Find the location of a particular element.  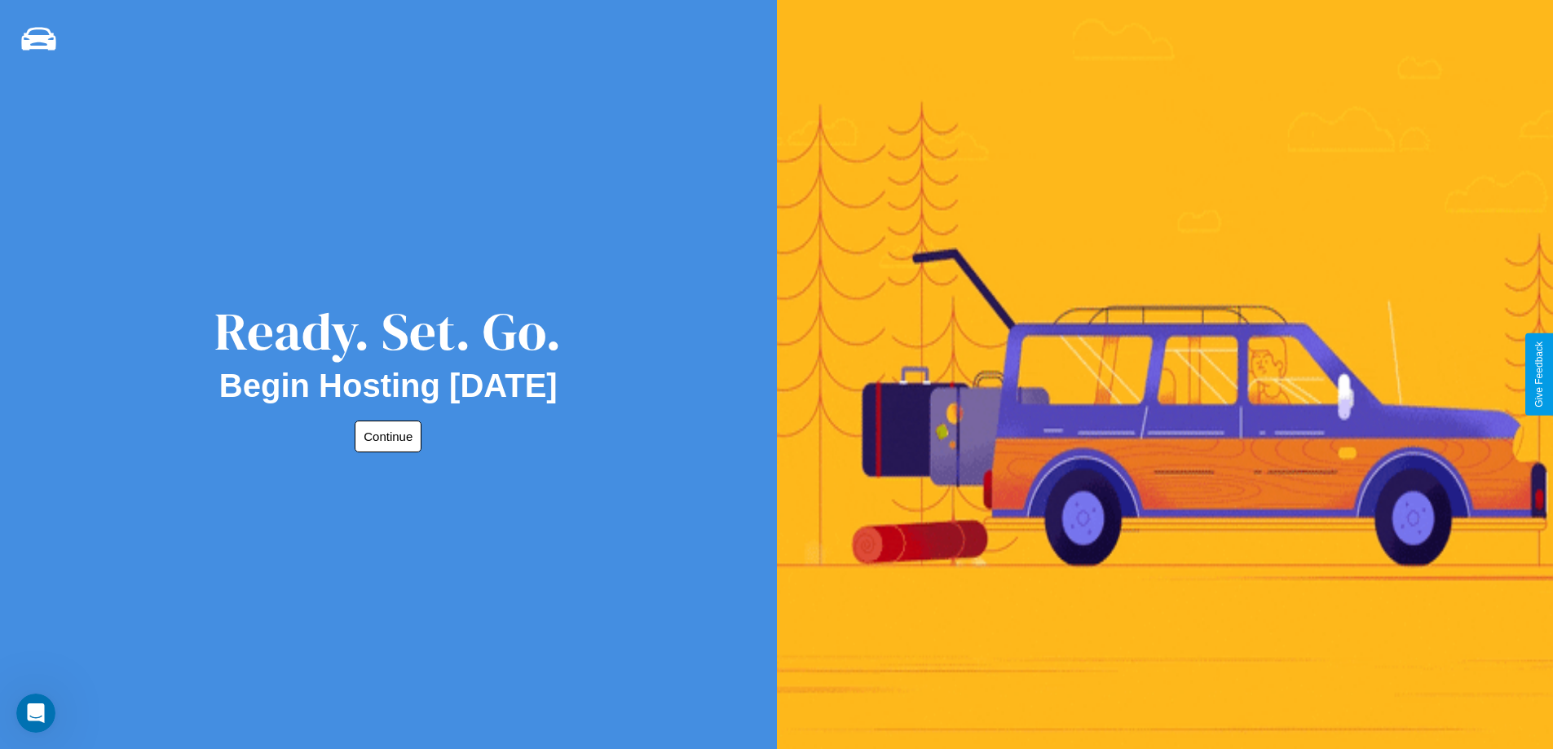

div: Ready. Set. Go. is located at coordinates (388, 331).